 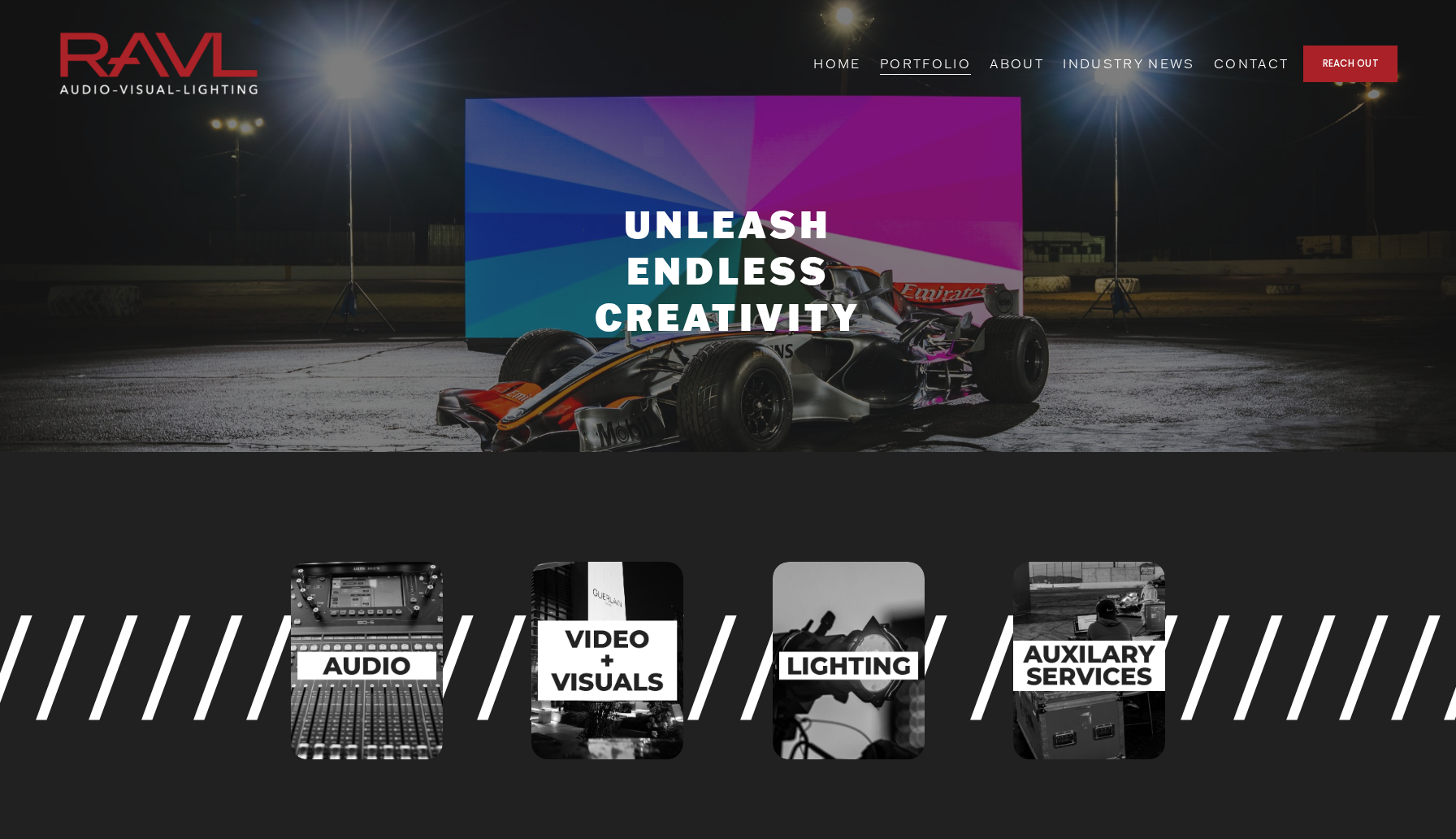 What do you see at coordinates (1251, 63) in the screenshot?
I see `a: CONTACT` at bounding box center [1251, 63].